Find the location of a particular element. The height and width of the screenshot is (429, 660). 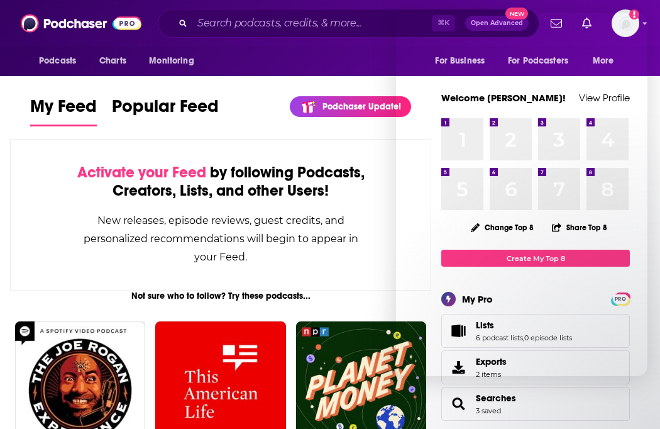

img: Podchaser - Follow, Share and Rate Podcasts is located at coordinates (81, 23).